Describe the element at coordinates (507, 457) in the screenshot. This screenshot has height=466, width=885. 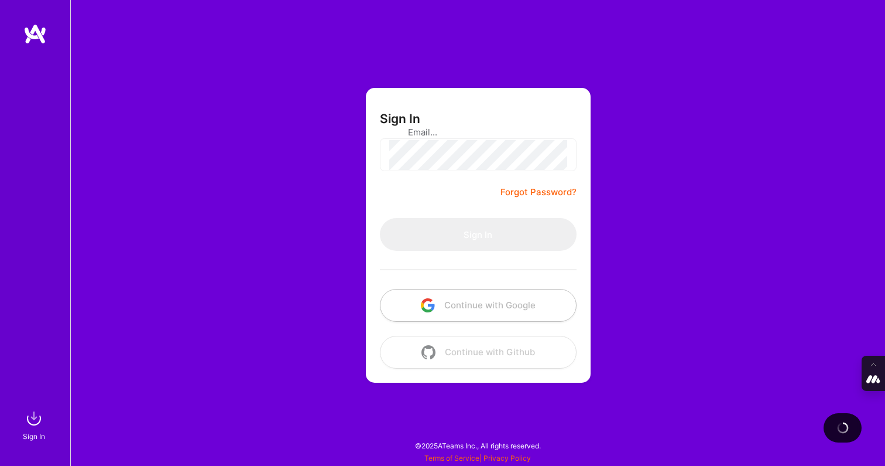
I see `a: Privacy Policy` at that location.